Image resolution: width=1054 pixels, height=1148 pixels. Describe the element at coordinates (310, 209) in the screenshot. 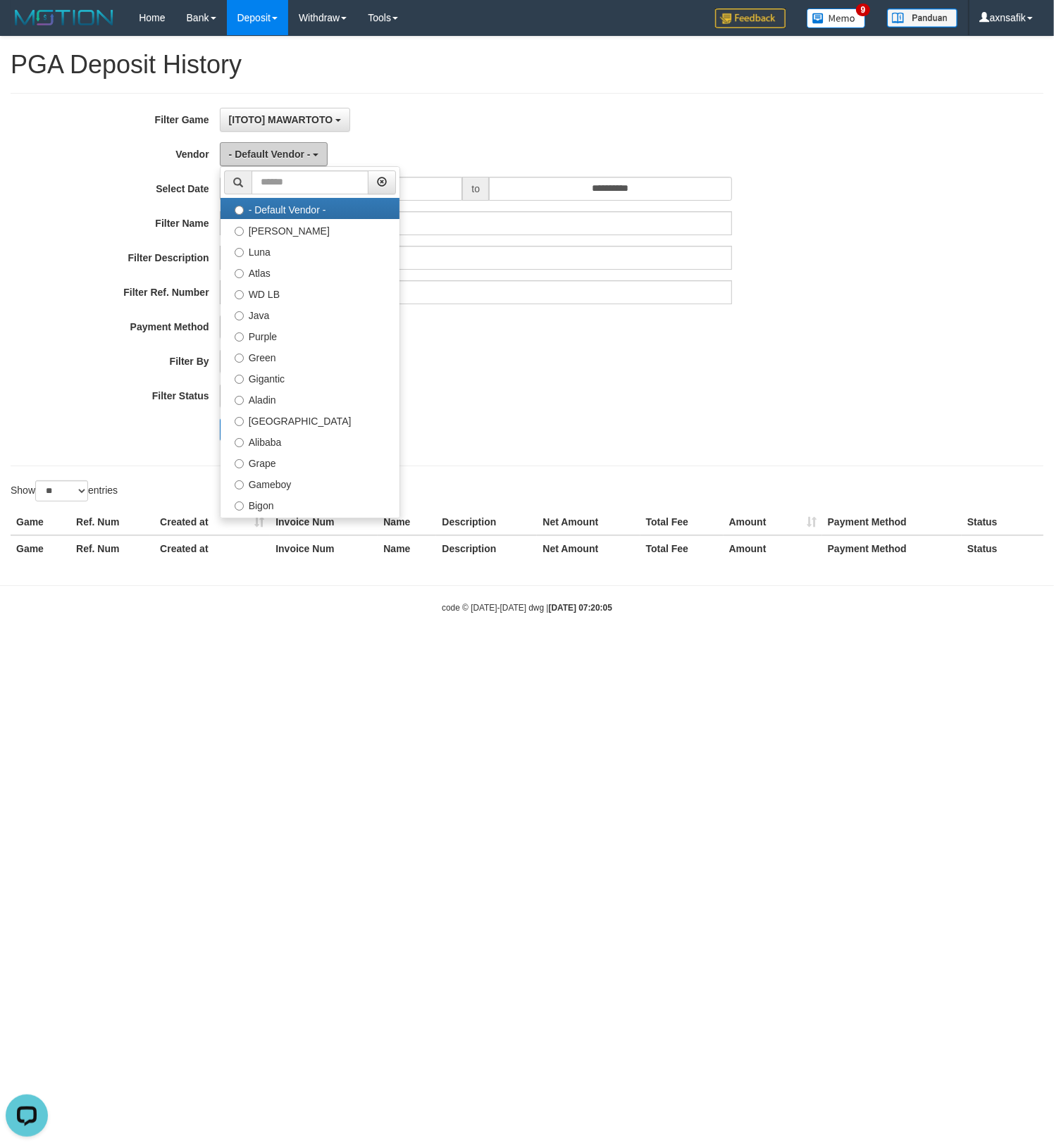

I see `label: - Default Vendor -` at that location.